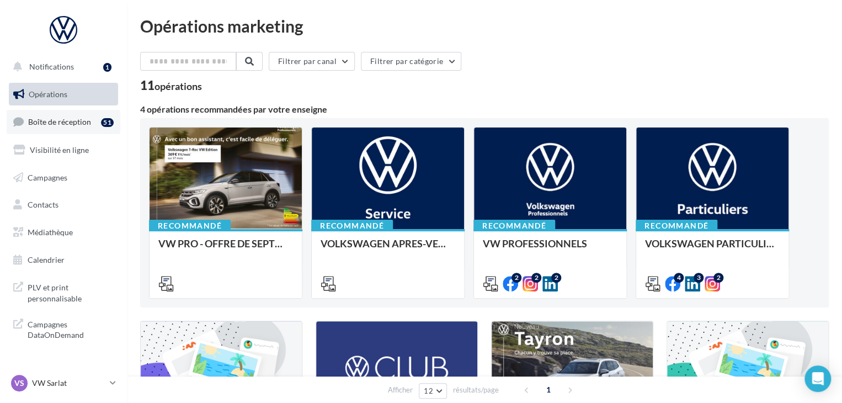 This screenshot has width=842, height=403. What do you see at coordinates (107, 123) in the screenshot?
I see `div: 51` at bounding box center [107, 123].